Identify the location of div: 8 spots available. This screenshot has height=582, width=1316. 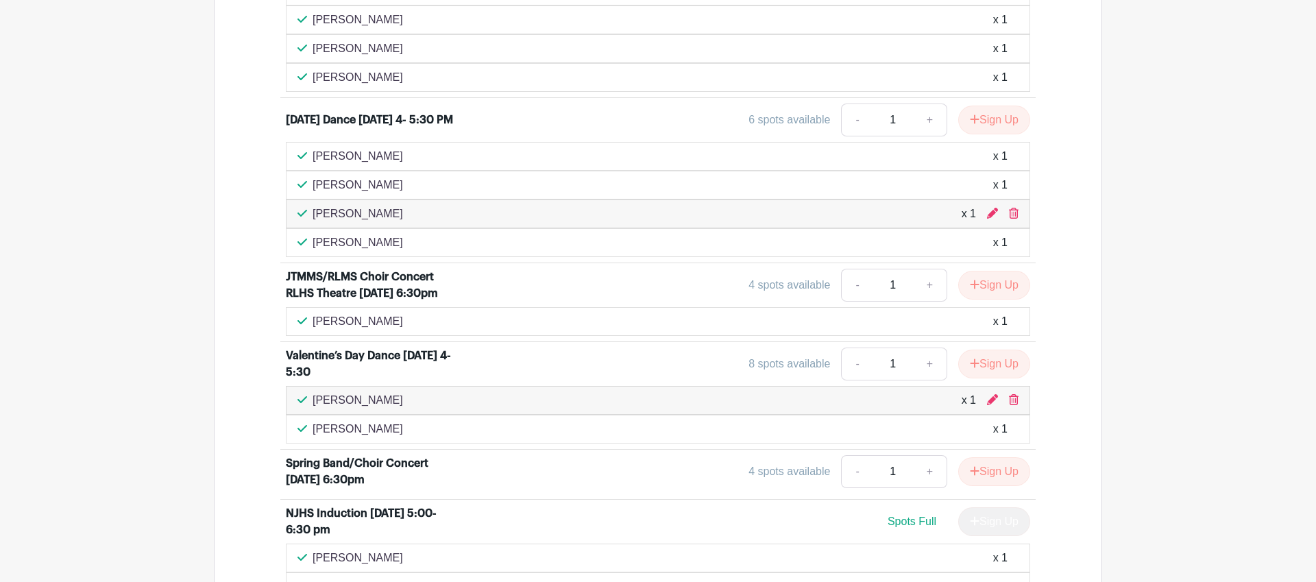
(789, 364).